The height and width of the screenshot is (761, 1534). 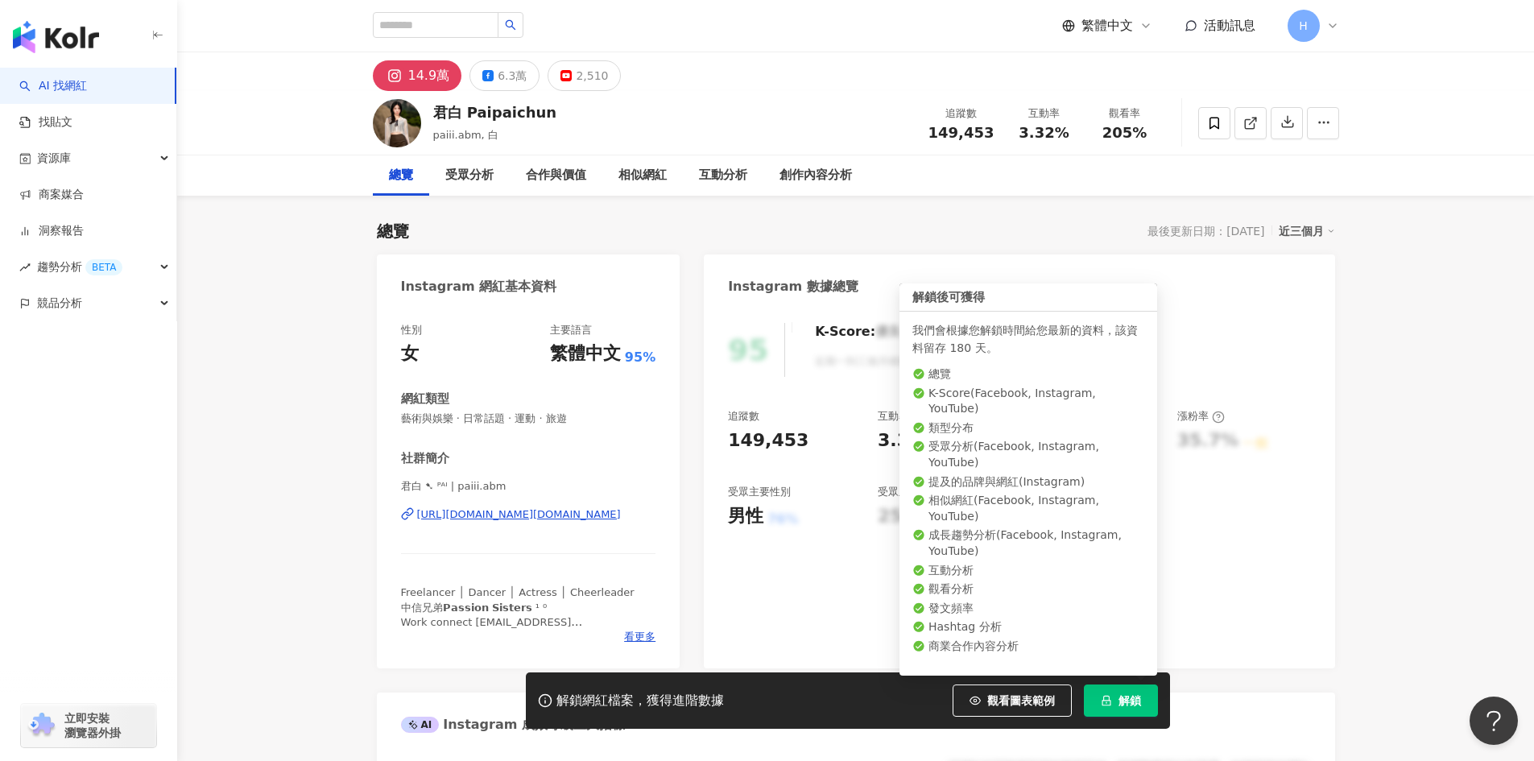 What do you see at coordinates (46, 122) in the screenshot?
I see `a: 找貼文` at bounding box center [46, 122].